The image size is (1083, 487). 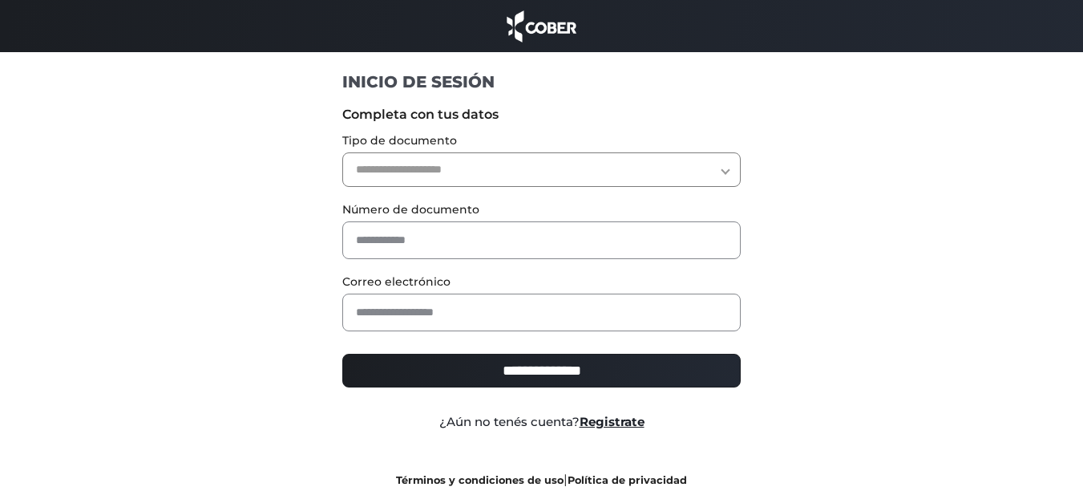 What do you see at coordinates (627, 479) in the screenshot?
I see `a: Política de privacidad` at bounding box center [627, 479].